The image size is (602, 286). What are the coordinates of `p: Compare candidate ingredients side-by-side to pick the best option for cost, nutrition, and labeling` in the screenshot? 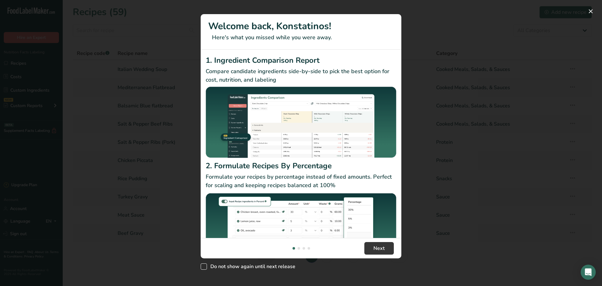 It's located at (301, 76).